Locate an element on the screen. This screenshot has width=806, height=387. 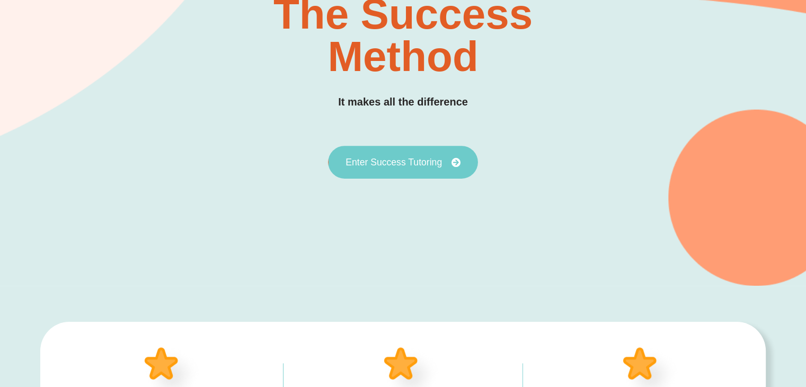
h3: It makes all the difference is located at coordinates (403, 102).